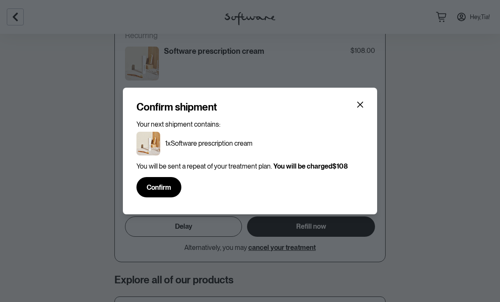  What do you see at coordinates (250, 166) in the screenshot?
I see `p: You will be sent a repeat of your treatment plan.` at bounding box center [250, 166].